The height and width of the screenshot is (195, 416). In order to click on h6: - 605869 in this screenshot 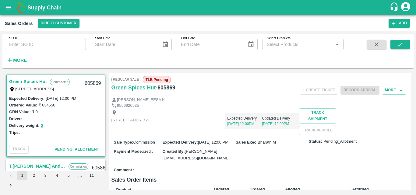, I will do `click(166, 88)`.